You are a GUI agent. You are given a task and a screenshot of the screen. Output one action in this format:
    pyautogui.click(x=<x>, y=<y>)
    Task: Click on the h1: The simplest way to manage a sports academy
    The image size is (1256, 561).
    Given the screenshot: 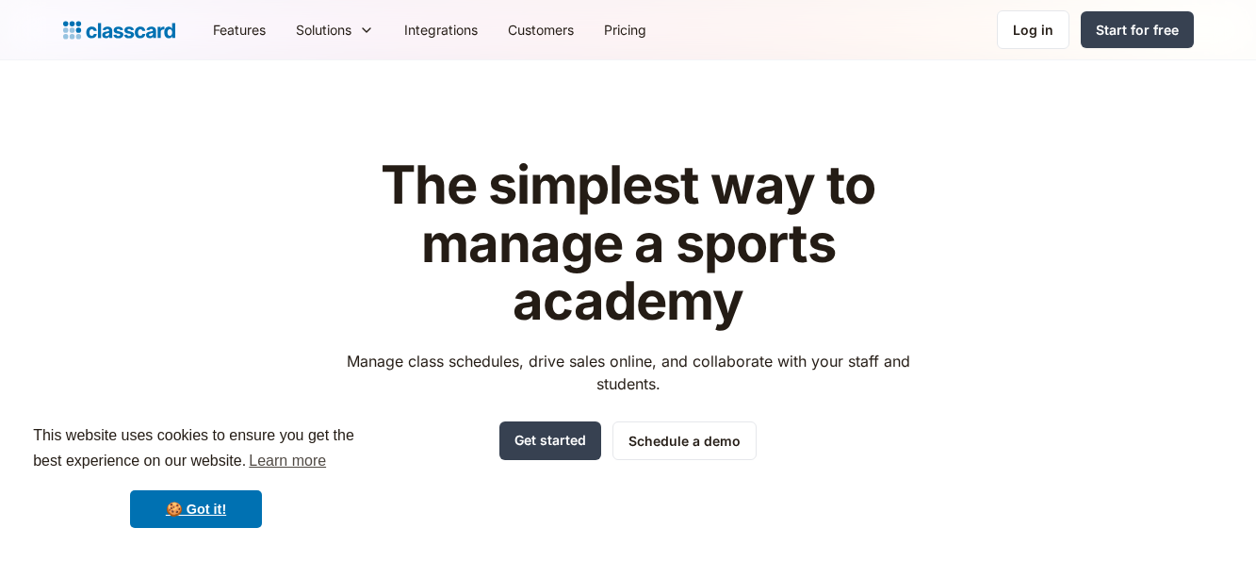 What is the action you would take?
    pyautogui.click(x=628, y=243)
    